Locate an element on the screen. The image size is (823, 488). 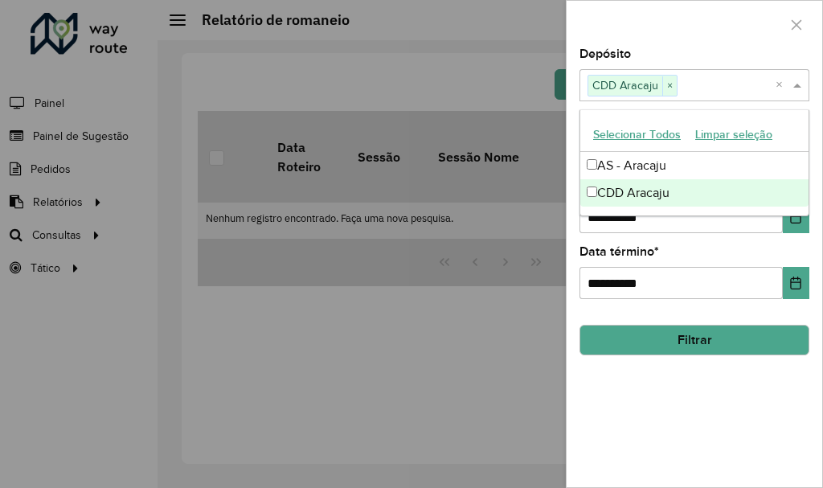
label: Data término is located at coordinates (619, 252).